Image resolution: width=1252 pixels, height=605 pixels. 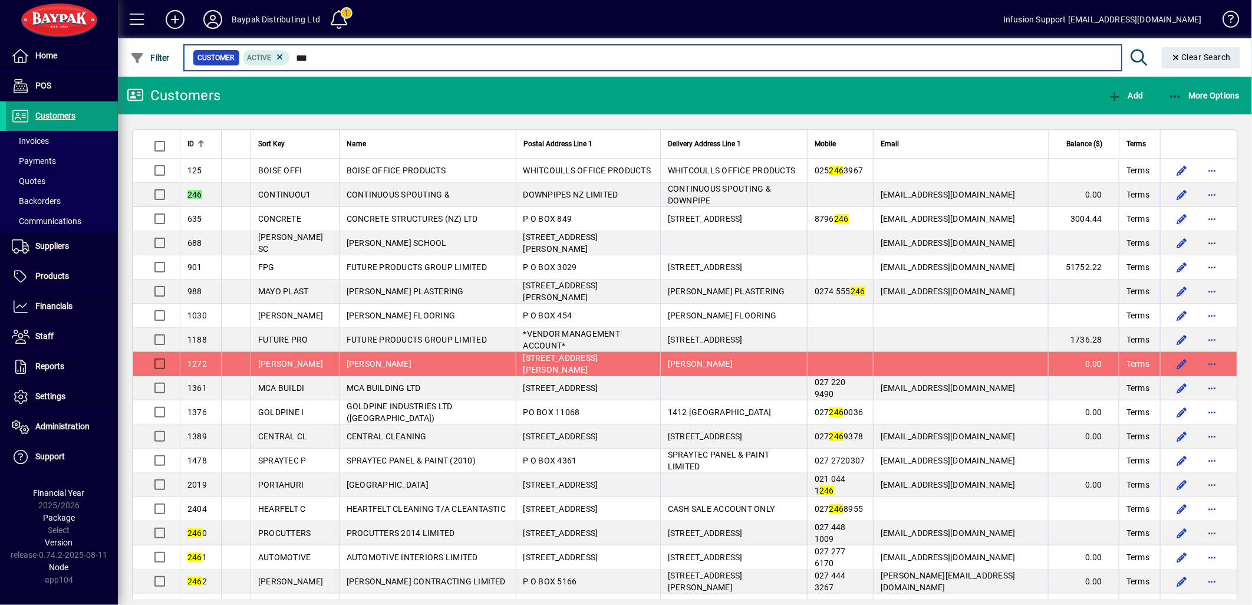 I want to click on span: 027 2720307, so click(x=840, y=460).